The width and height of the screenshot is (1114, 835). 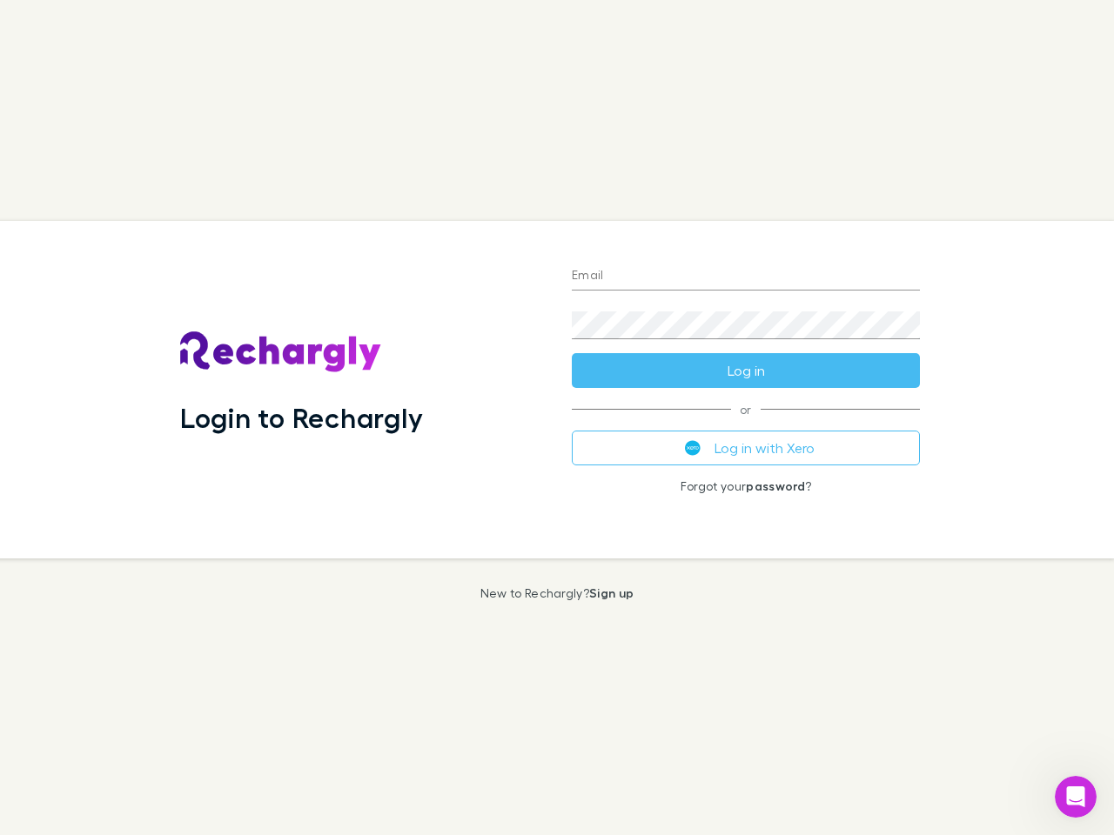 What do you see at coordinates (693, 448) in the screenshot?
I see `img: Xero's logo` at bounding box center [693, 448].